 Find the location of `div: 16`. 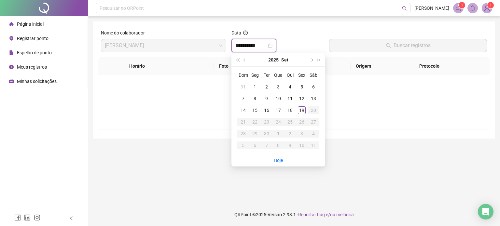

div: 16 is located at coordinates (267, 110).